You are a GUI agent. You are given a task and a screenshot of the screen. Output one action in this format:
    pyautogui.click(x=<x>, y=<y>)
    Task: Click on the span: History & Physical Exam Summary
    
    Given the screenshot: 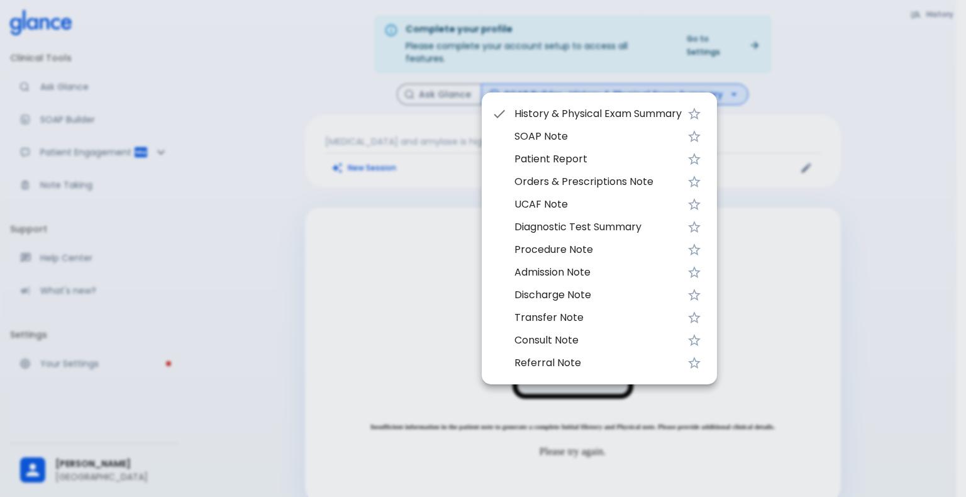 What is the action you would take?
    pyautogui.click(x=598, y=114)
    